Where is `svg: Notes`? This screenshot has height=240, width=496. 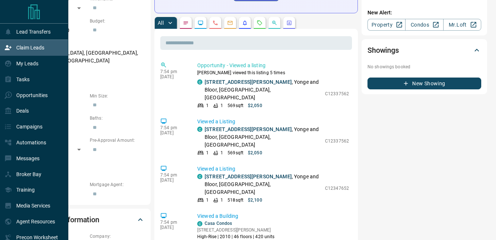
svg: Notes is located at coordinates (186, 23).